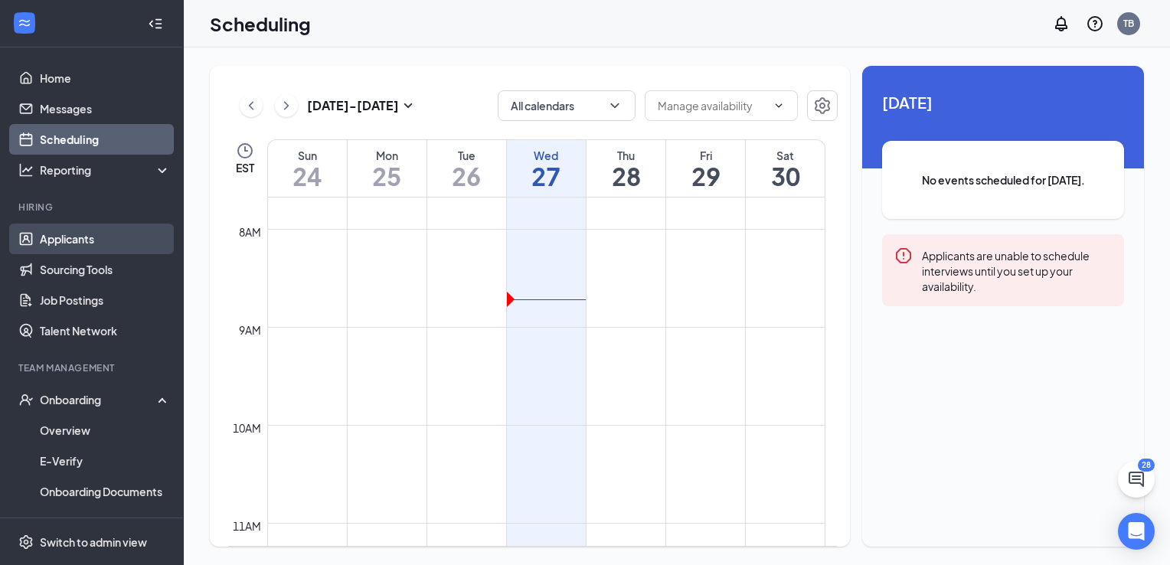 The image size is (1170, 565). Describe the element at coordinates (1128, 23) in the screenshot. I see `div: TB` at that location.